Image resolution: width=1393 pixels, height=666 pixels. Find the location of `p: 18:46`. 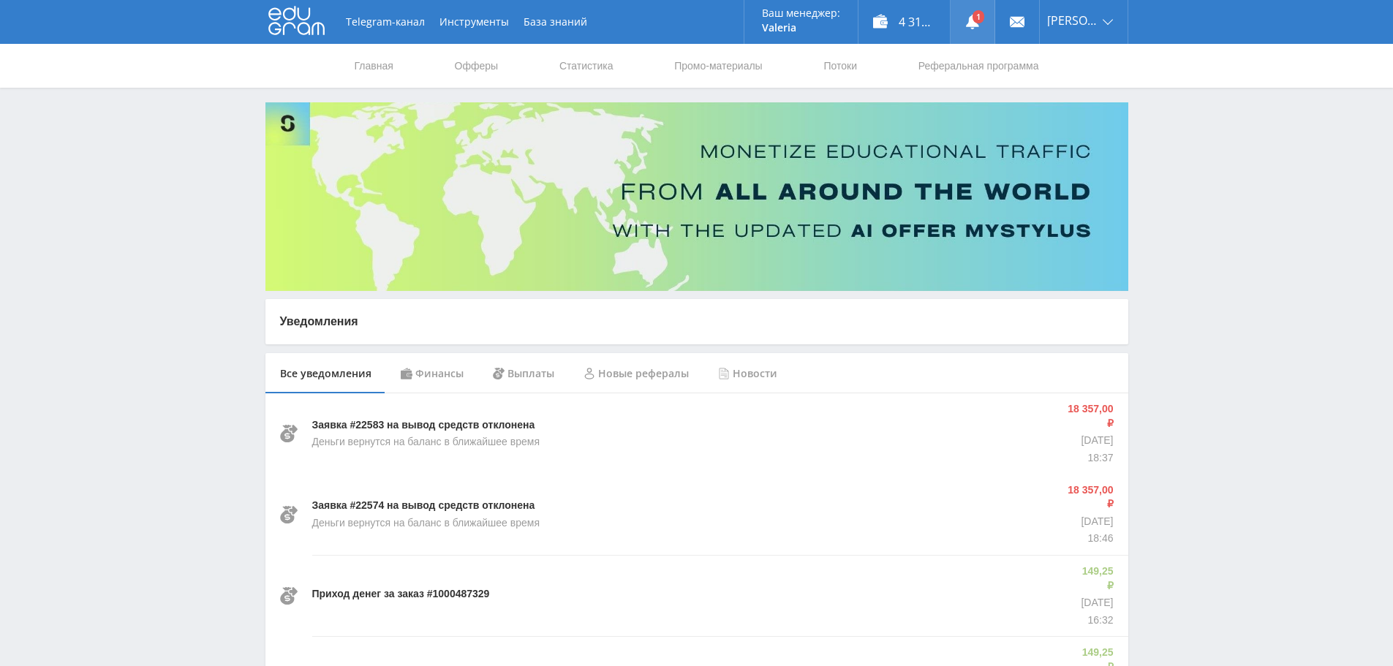

p: 18:46 is located at coordinates (1090, 539).